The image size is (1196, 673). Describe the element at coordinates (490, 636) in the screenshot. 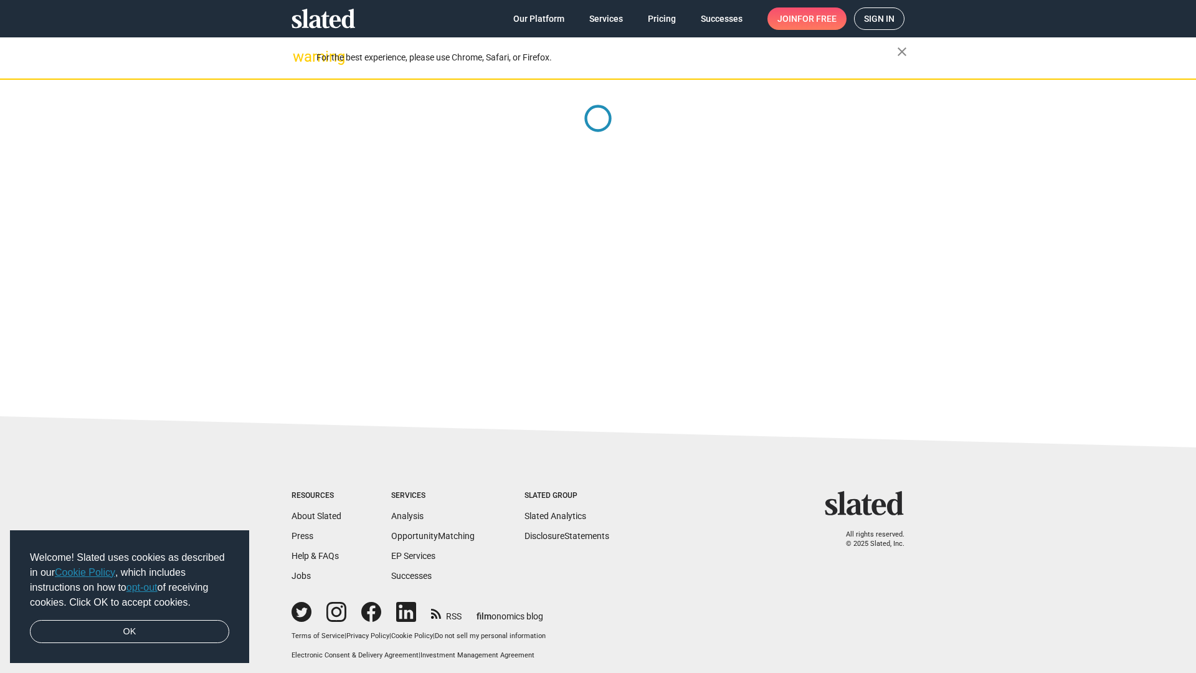

I see `button: Do not sell my personal information` at that location.